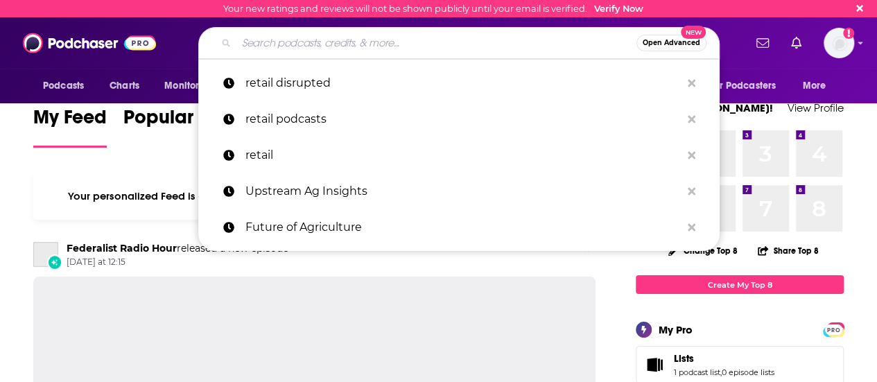 The image size is (877, 382). I want to click on a: Charts, so click(124, 86).